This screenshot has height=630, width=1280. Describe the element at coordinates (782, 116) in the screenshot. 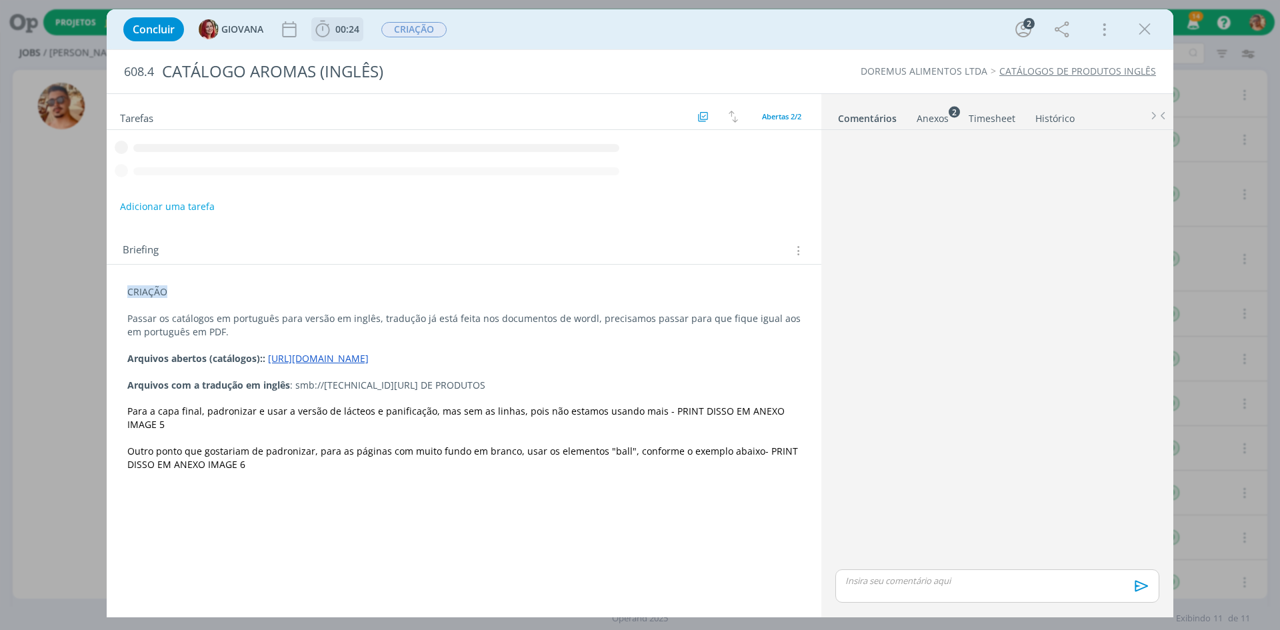

I see `span: Abertas 2/2` at that location.